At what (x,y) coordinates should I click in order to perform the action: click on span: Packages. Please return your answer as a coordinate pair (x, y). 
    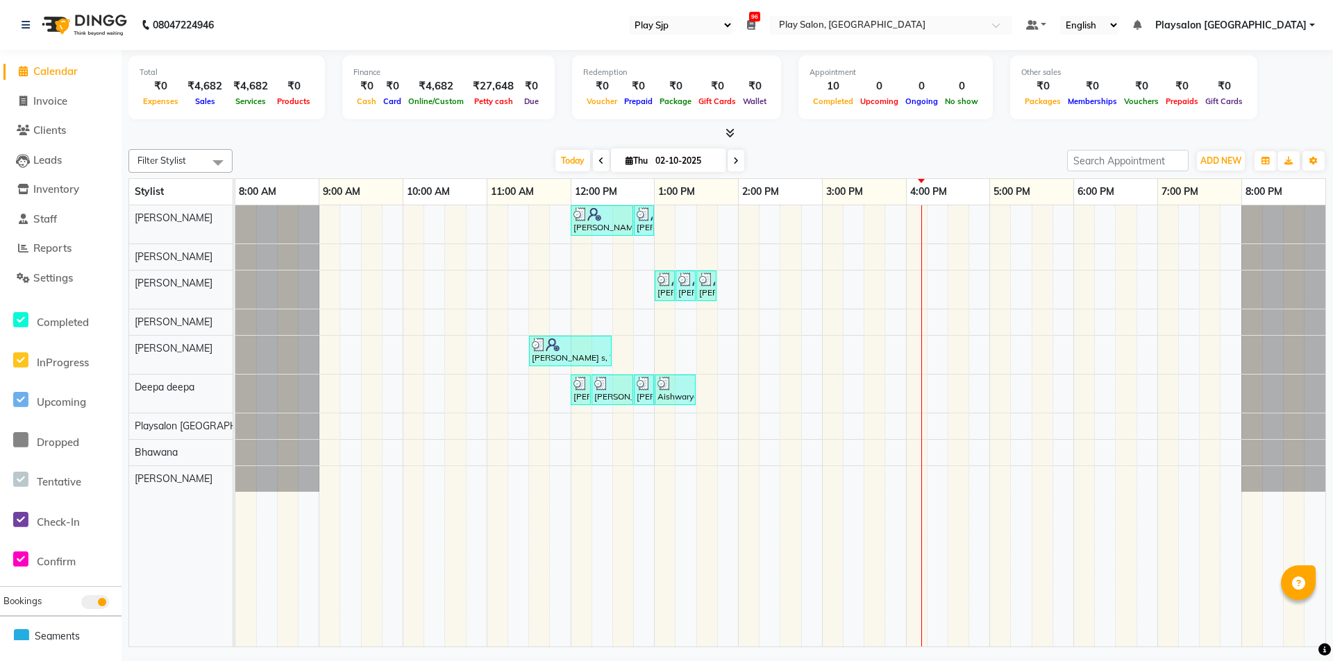
    Looking at the image, I should click on (1042, 101).